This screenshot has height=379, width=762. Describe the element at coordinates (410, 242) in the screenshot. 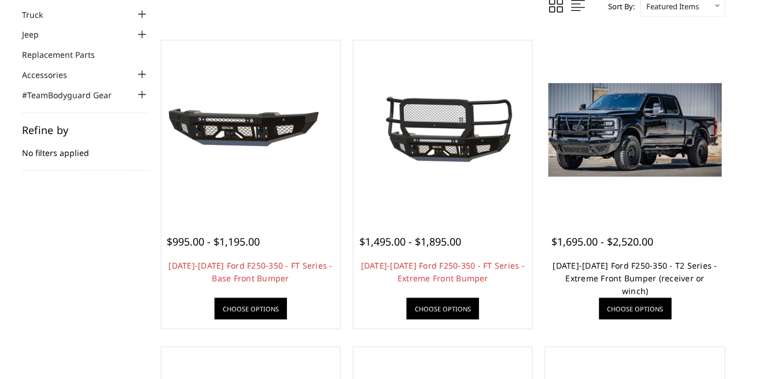

I see `span: $1,495.00 - $1,895.00` at that location.